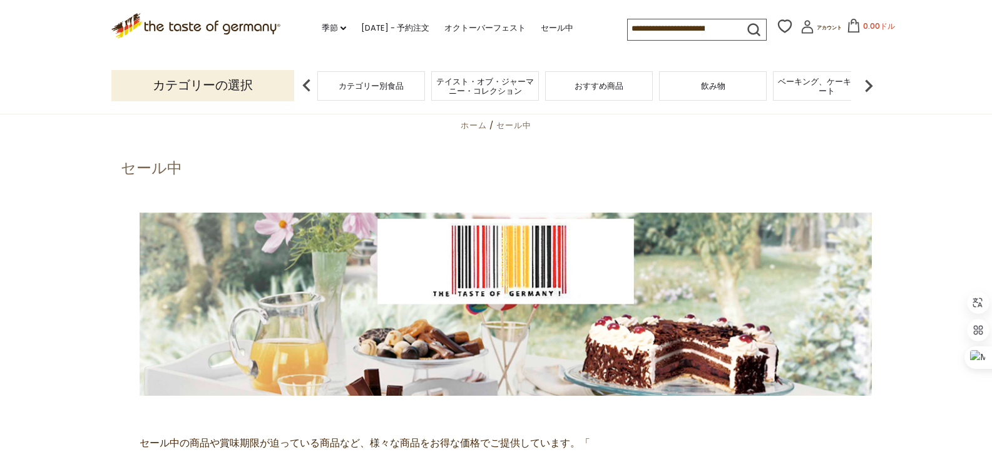  Describe the element at coordinates (868, 86) in the screenshot. I see `img: 次の矢印` at that location.